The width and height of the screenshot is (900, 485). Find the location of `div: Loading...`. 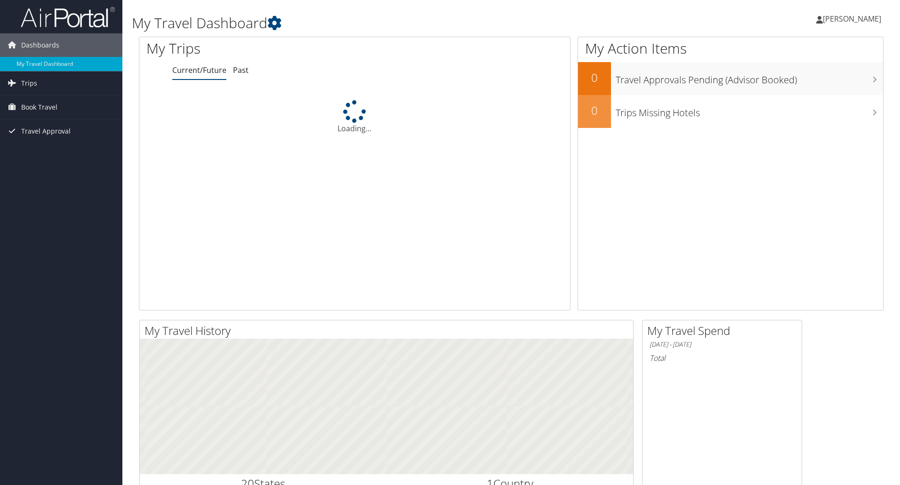

div: Loading... is located at coordinates (355, 117).